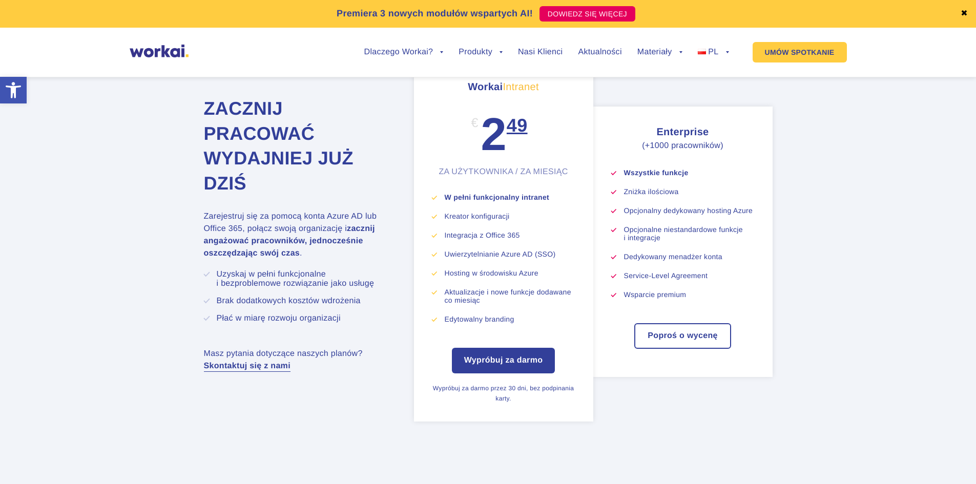 This screenshot has height=484, width=976. I want to click on li: Edytowalny branding, so click(510, 319).